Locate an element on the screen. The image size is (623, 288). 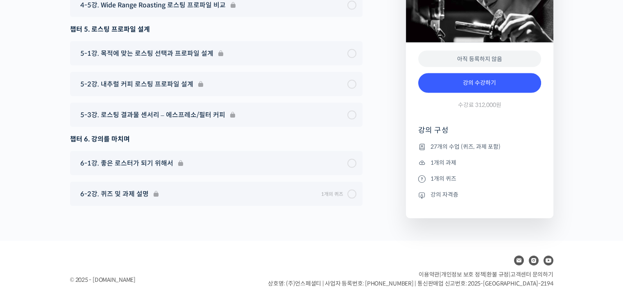
a: 설정 is located at coordinates (132, 230).